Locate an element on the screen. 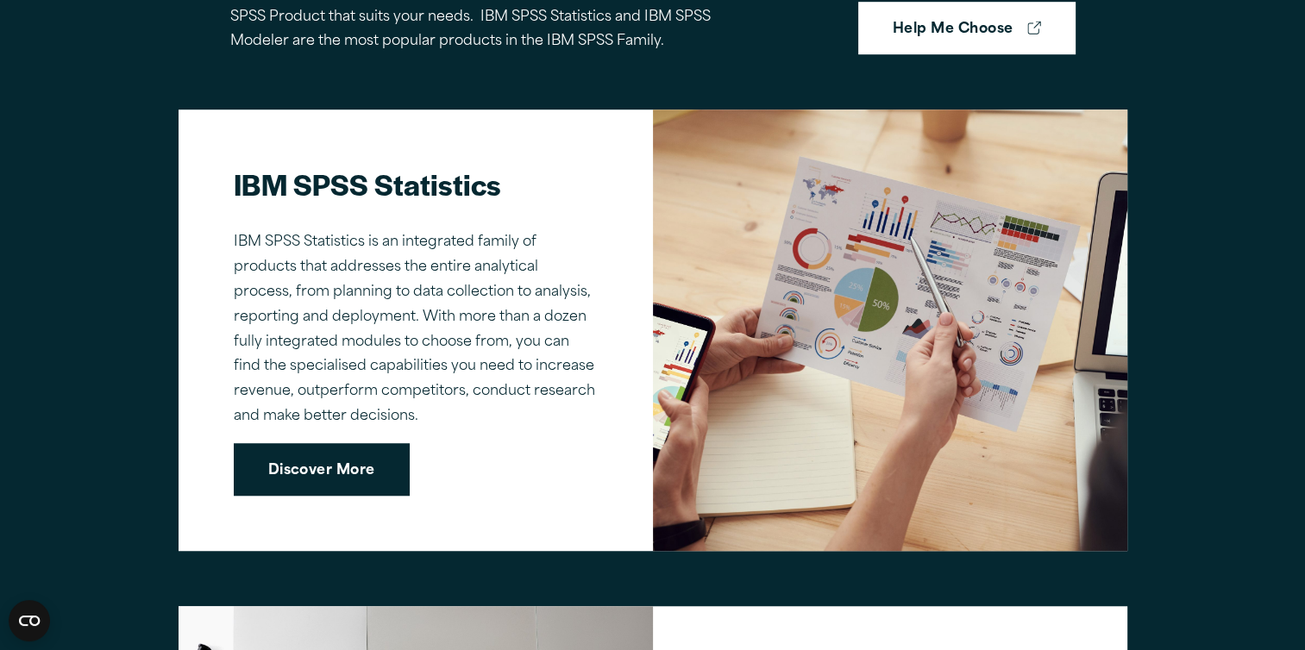 The width and height of the screenshot is (1305, 650). button: Open CMP widget is located at coordinates (29, 621).